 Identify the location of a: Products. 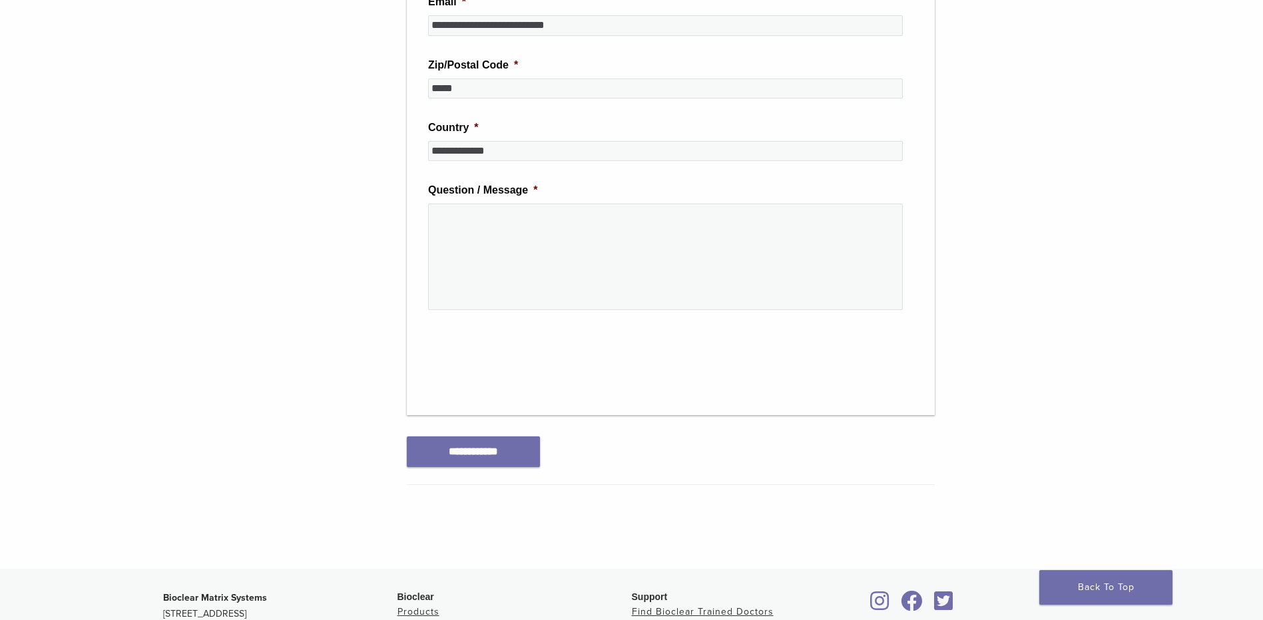
(418, 612).